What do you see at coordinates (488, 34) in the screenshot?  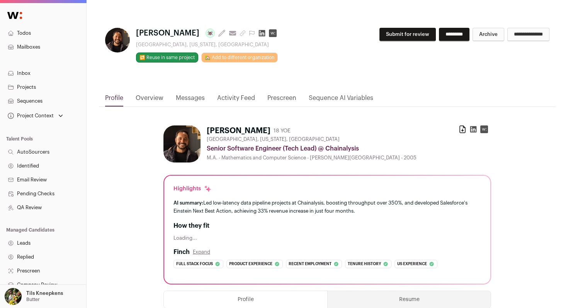 I see `button: Archive` at bounding box center [488, 34].